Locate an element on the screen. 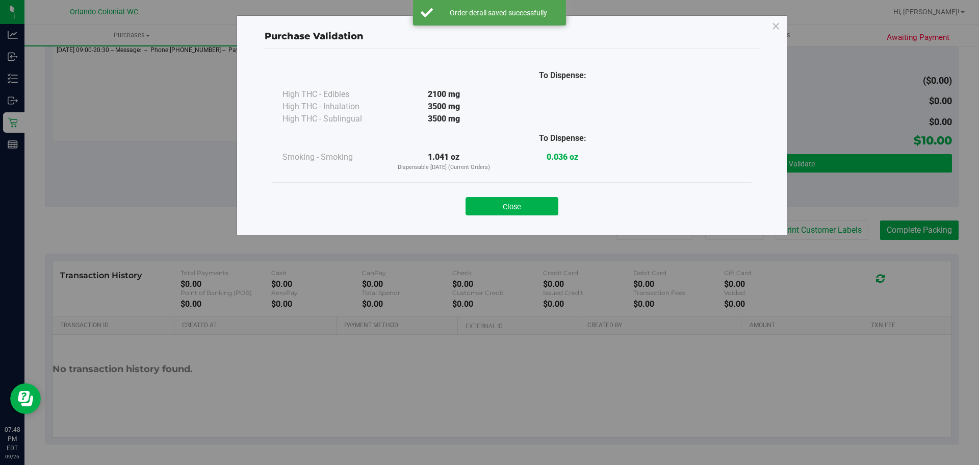 The height and width of the screenshot is (465, 979). div: Order detail saved successfully is located at coordinates (498, 13).